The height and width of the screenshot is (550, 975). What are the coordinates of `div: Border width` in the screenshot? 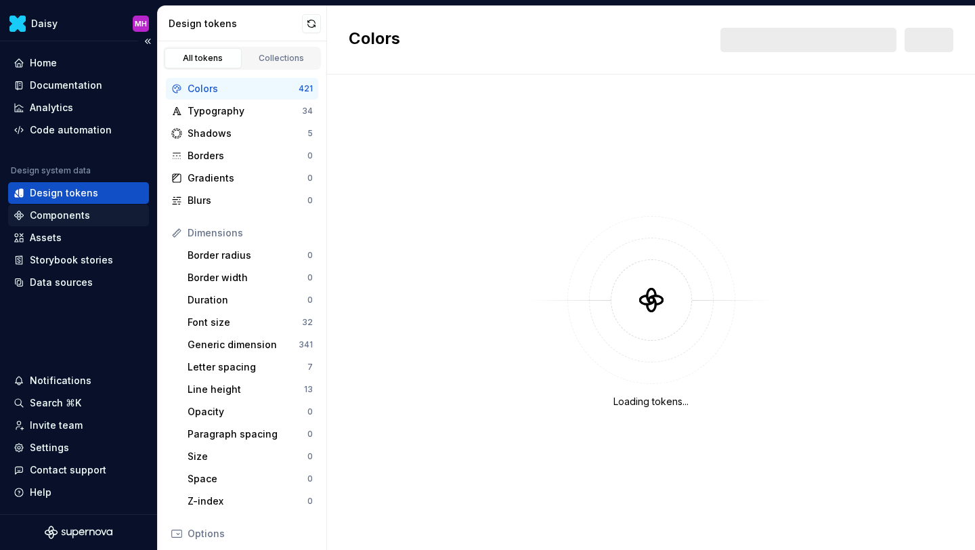 It's located at (247, 278).